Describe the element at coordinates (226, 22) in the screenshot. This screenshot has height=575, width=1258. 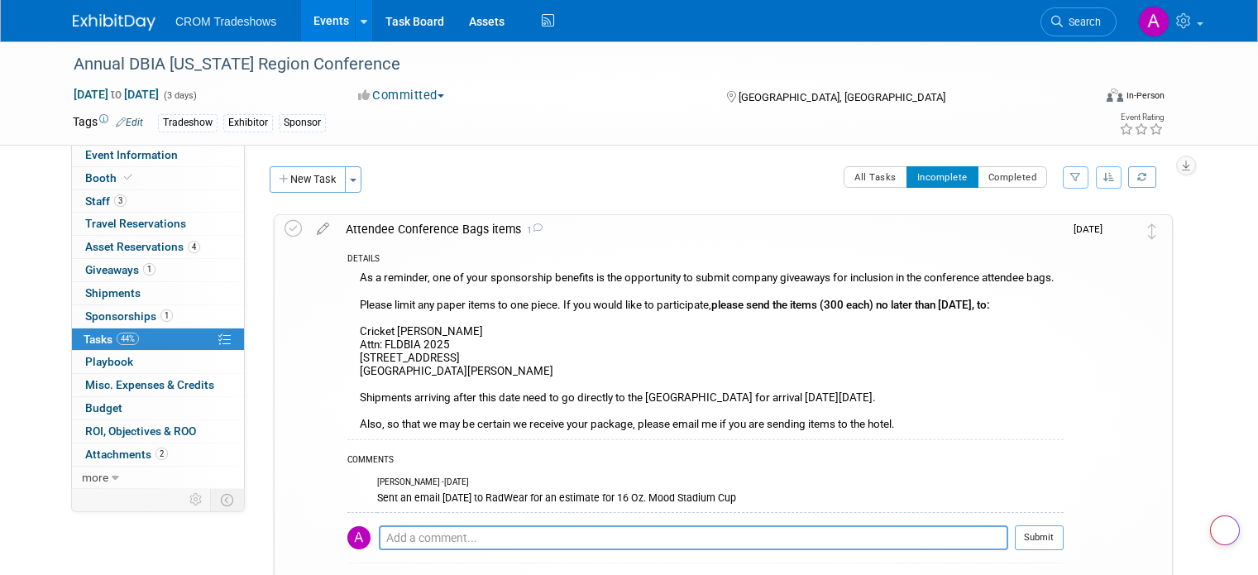
I see `span: CROM Tradeshows` at that location.